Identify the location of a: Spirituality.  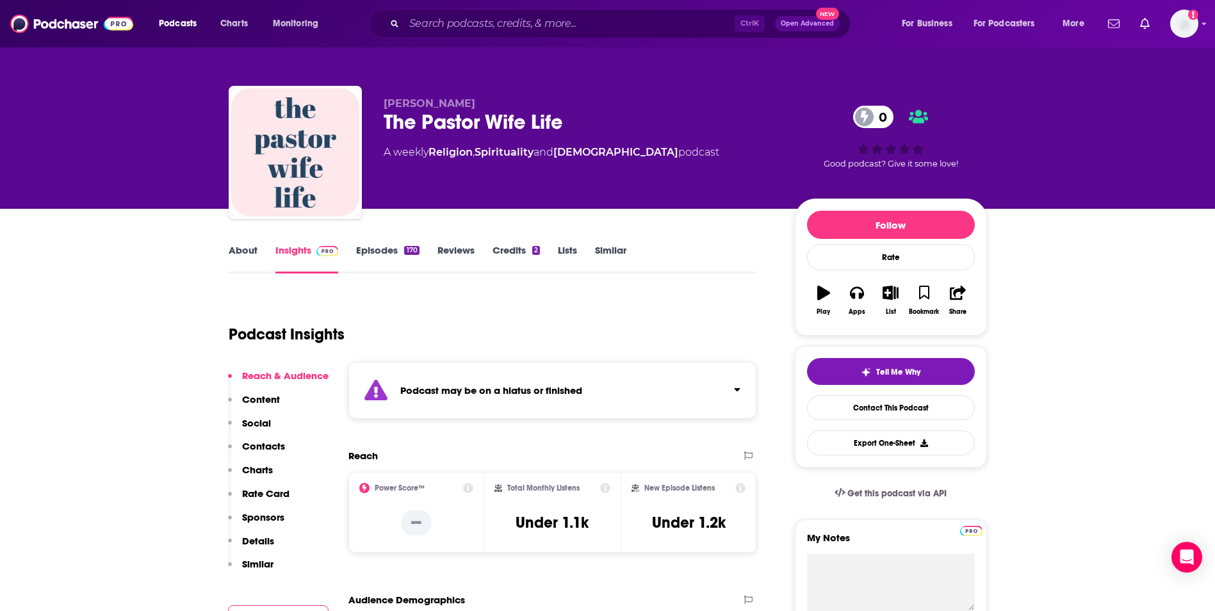
(504, 152).